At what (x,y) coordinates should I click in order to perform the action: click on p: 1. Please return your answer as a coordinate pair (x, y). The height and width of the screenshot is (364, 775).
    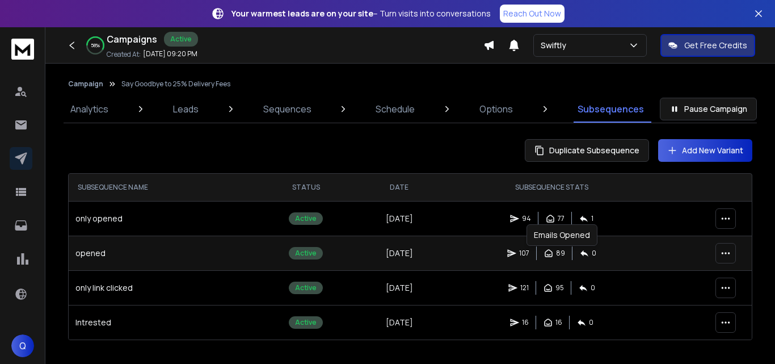
    Looking at the image, I should click on (592, 218).